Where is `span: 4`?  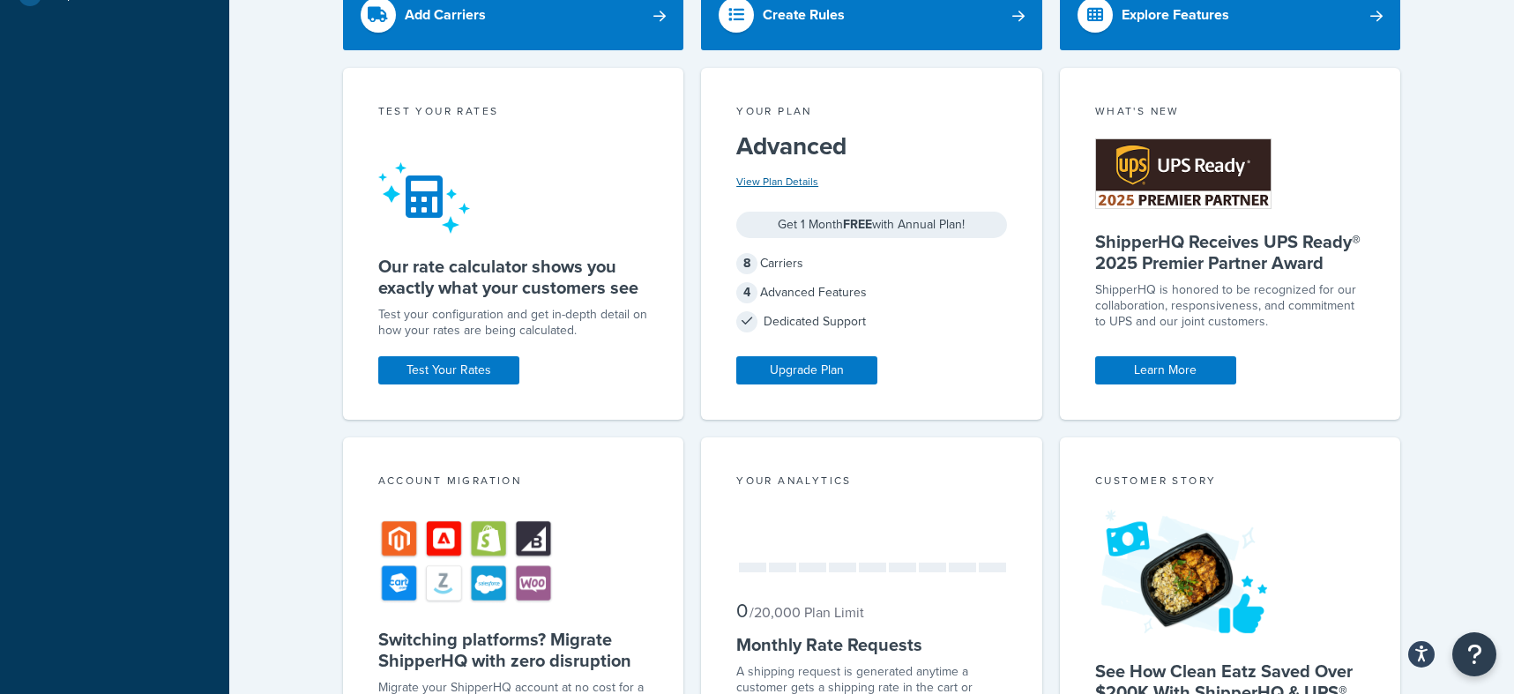 span: 4 is located at coordinates (747, 293).